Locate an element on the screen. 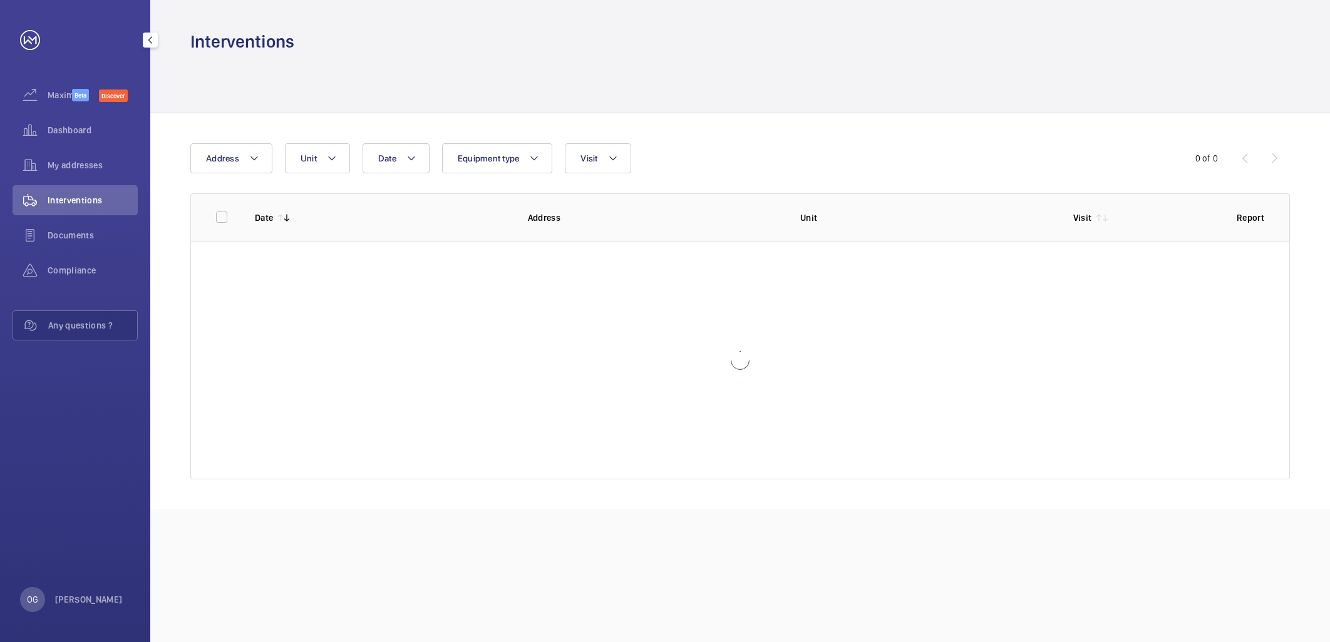 This screenshot has width=1330, height=642. span: Address is located at coordinates (222, 158).